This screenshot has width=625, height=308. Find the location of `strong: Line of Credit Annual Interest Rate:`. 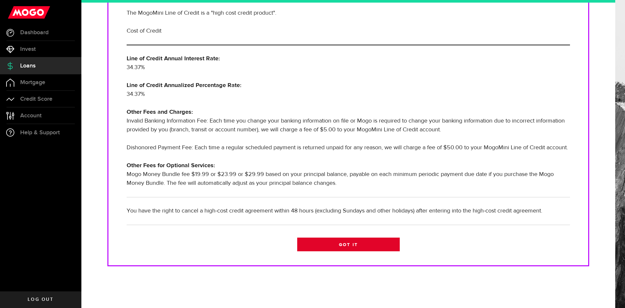

strong: Line of Credit Annual Interest Rate: is located at coordinates (173, 59).